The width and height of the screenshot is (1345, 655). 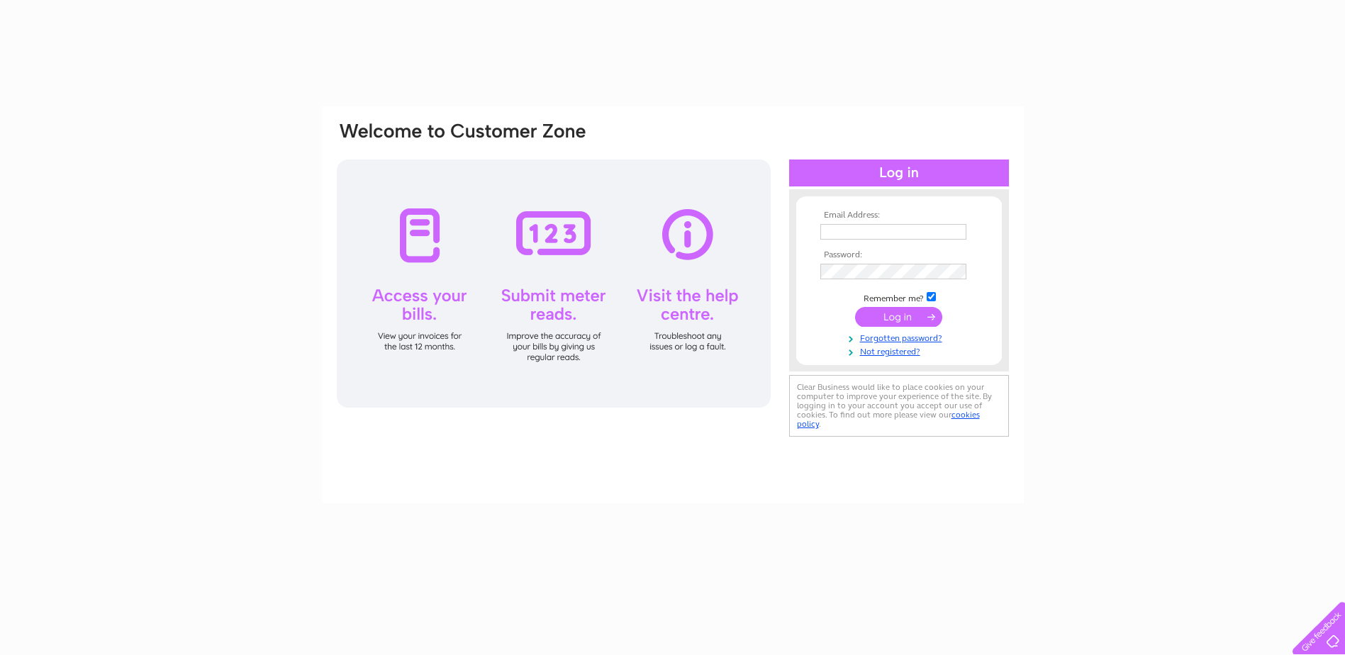 What do you see at coordinates (899, 406) in the screenshot?
I see `div: Clear Business would like to place cookies on your computer to improve your experience of the sit...` at bounding box center [899, 406].